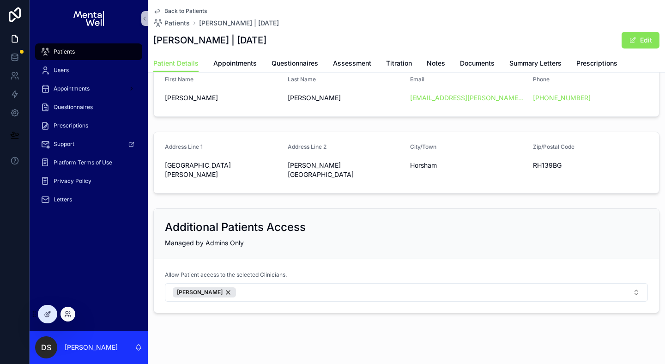 The width and height of the screenshot is (665, 364). I want to click on span: City/Town, so click(423, 146).